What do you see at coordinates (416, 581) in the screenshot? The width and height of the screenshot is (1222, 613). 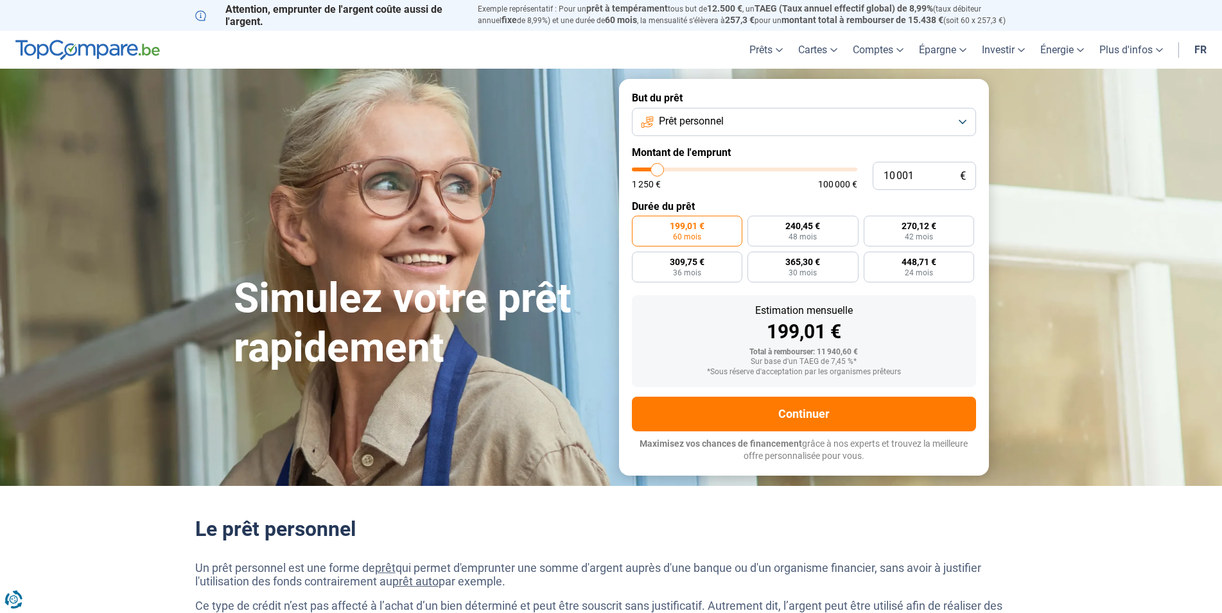 I see `a: prêt auto` at bounding box center [416, 581].